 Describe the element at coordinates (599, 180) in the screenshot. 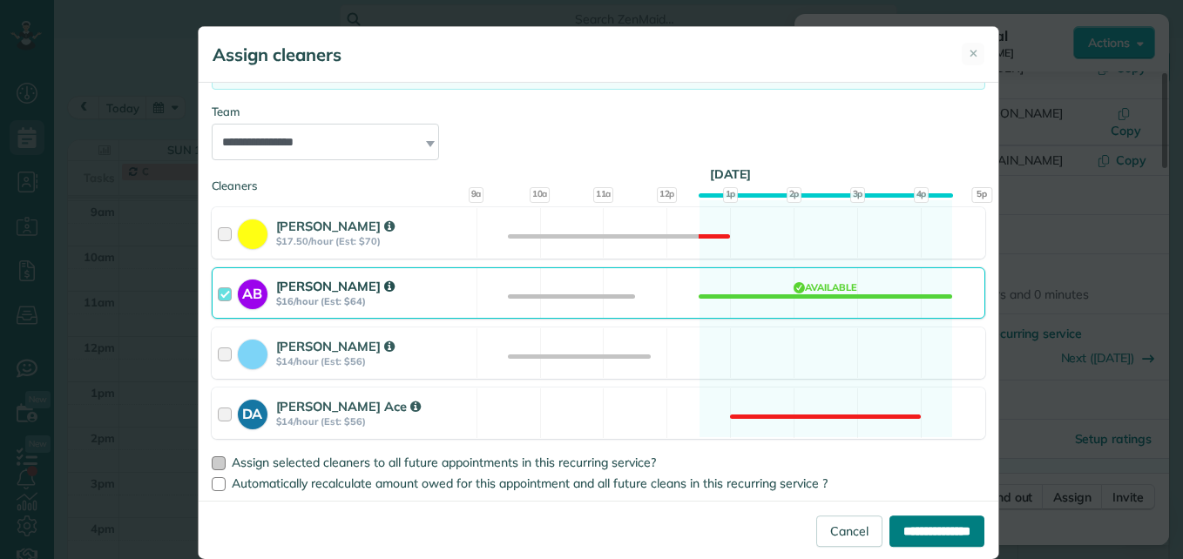

I see `div: Cleaners` at that location.